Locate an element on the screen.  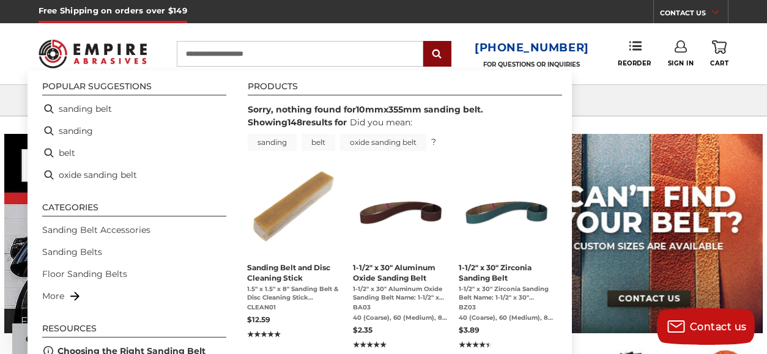
img: Banner for an interview featuring Horsepower Inc who makes Harley performance upgrades featured o... is located at coordinates (263, 234).